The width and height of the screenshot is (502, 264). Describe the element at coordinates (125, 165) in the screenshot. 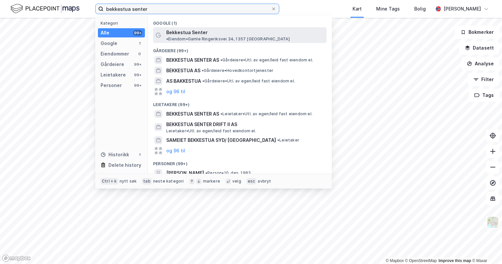

I see `div: Delete history` at that location.